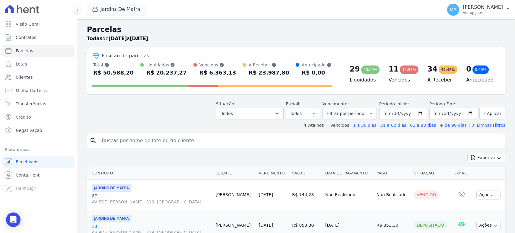 Image resolution: width=515 pixels, height=233 pixels. Describe the element at coordinates (218, 73) in the screenshot. I see `div: R$ 6.363,13` at that location.